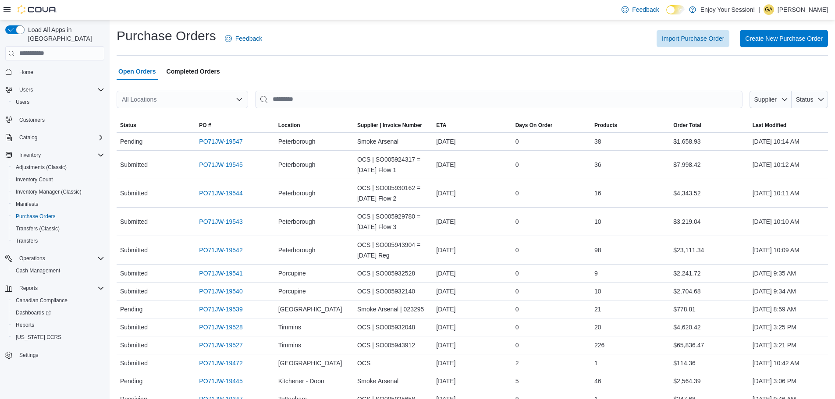 This screenshot has width=835, height=399. I want to click on button: Purchase Orders, so click(58, 216).